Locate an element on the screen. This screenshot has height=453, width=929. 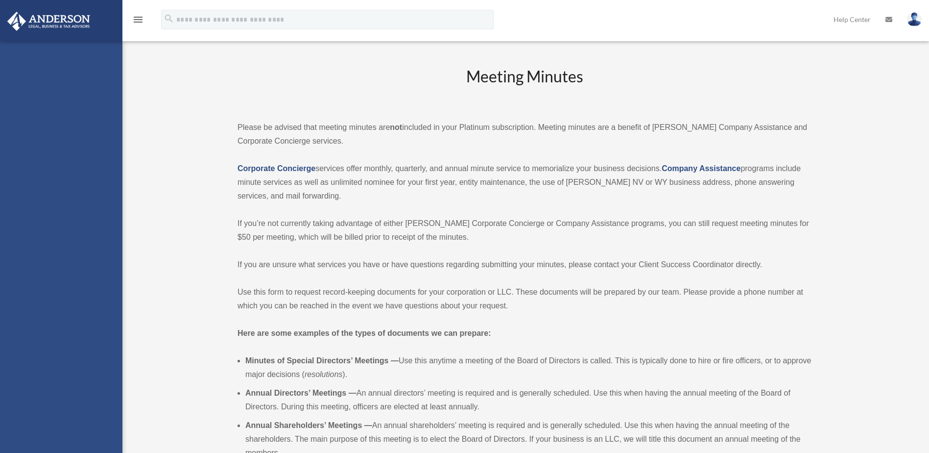
i: menu is located at coordinates (138, 20).